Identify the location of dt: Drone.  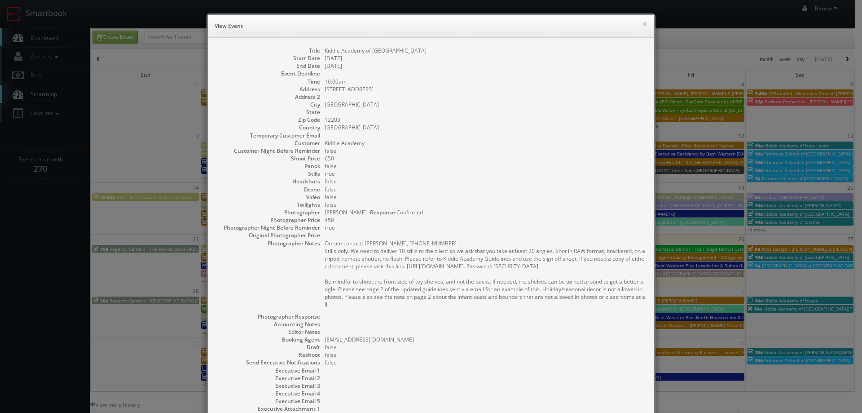
(269, 189).